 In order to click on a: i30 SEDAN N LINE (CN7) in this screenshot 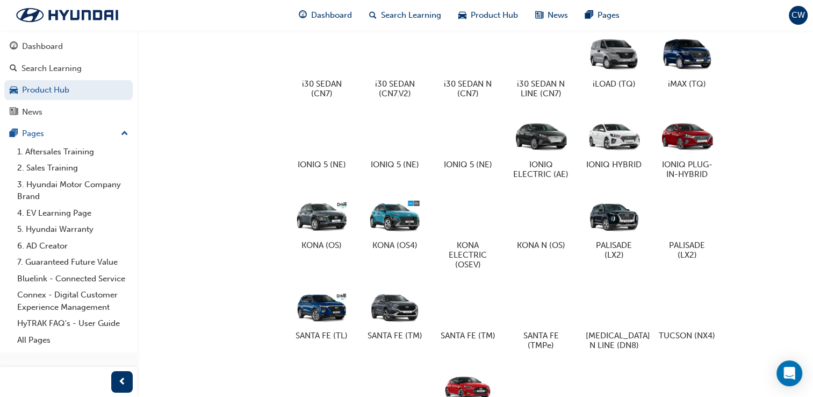, I will do `click(541, 67)`.